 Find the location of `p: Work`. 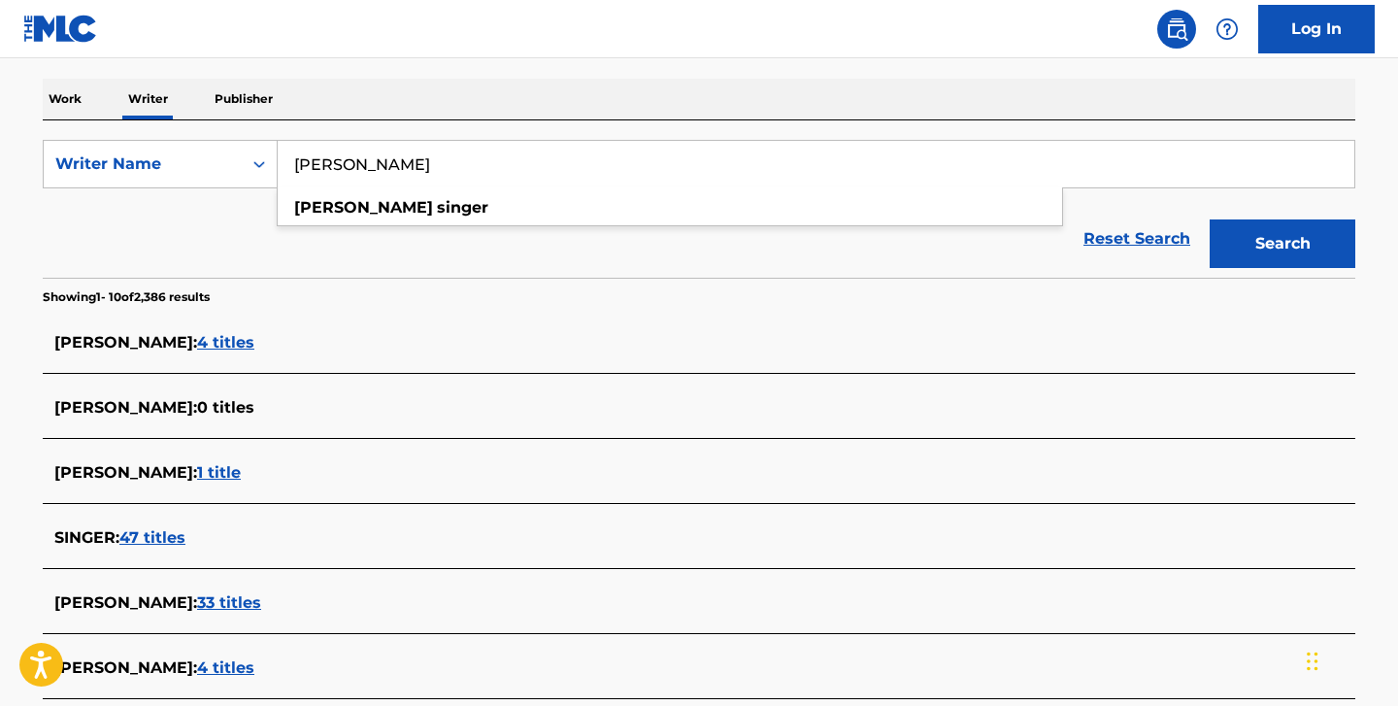

p: Work is located at coordinates (65, 99).